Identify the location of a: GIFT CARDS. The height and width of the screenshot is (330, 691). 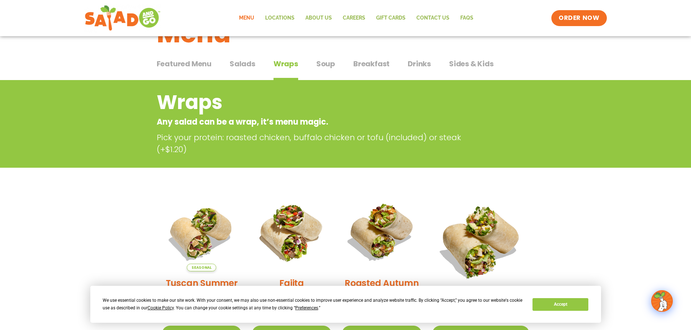
(390, 18).